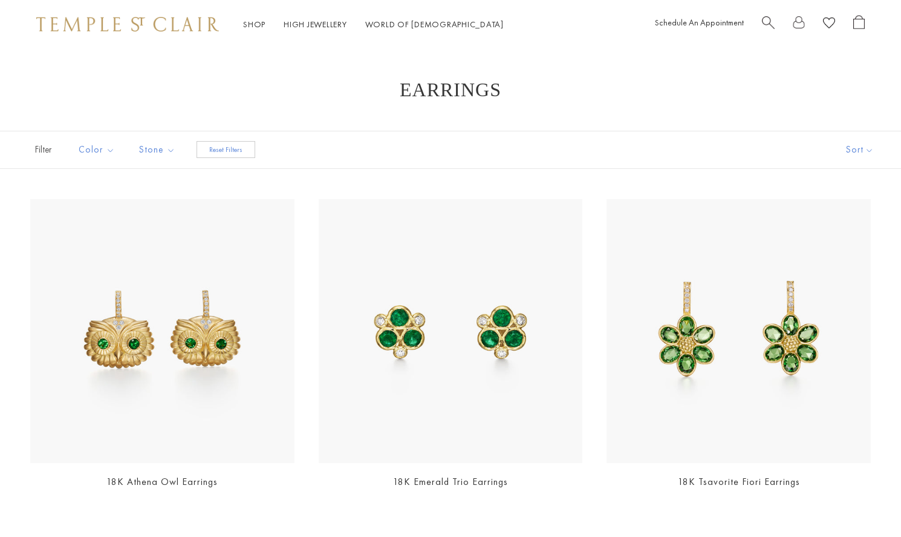 Image resolution: width=901 pixels, height=537 pixels. Describe the element at coordinates (768, 24) in the screenshot. I see `a: Search` at that location.